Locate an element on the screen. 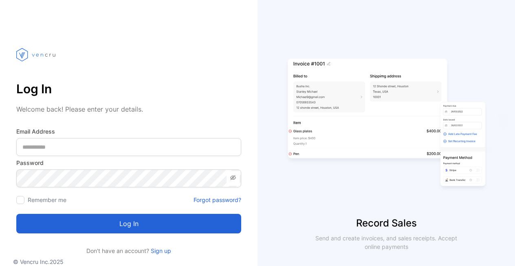 Image resolution: width=515 pixels, height=266 pixels. p: Don't have an account? is located at coordinates (129, 250).